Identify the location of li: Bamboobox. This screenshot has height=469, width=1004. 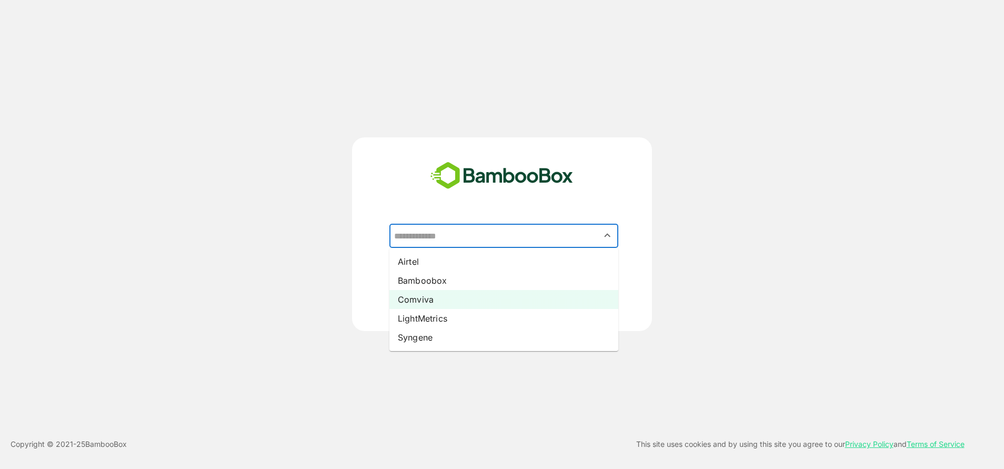
(504, 280).